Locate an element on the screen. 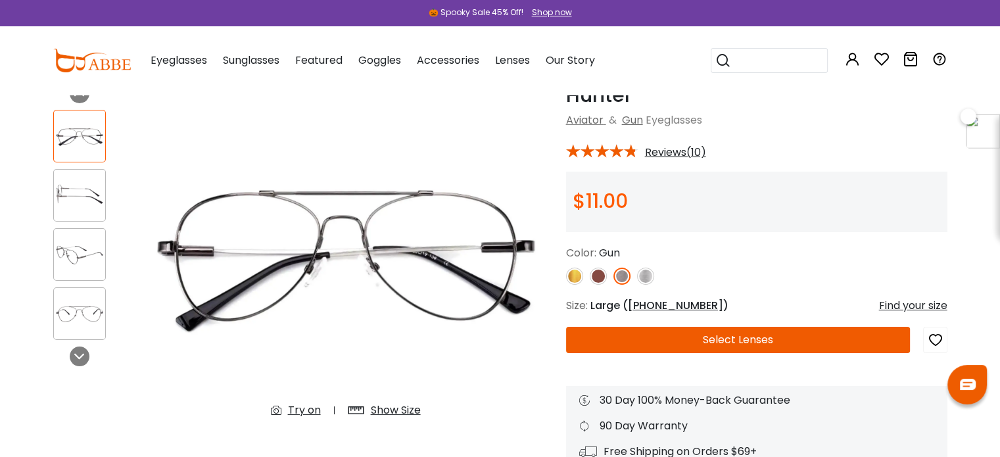  span: Accessories is located at coordinates (448, 60).